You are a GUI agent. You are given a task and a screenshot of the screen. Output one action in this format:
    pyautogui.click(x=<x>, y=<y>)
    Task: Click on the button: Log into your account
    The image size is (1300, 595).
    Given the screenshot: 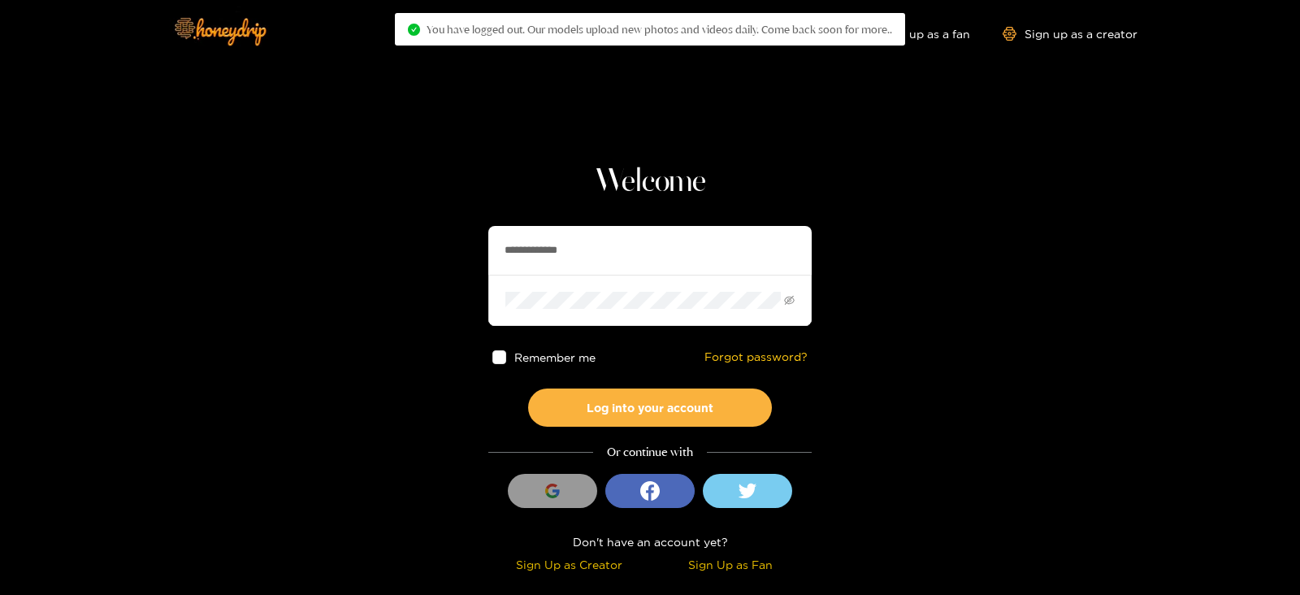 What is the action you would take?
    pyautogui.click(x=650, y=407)
    